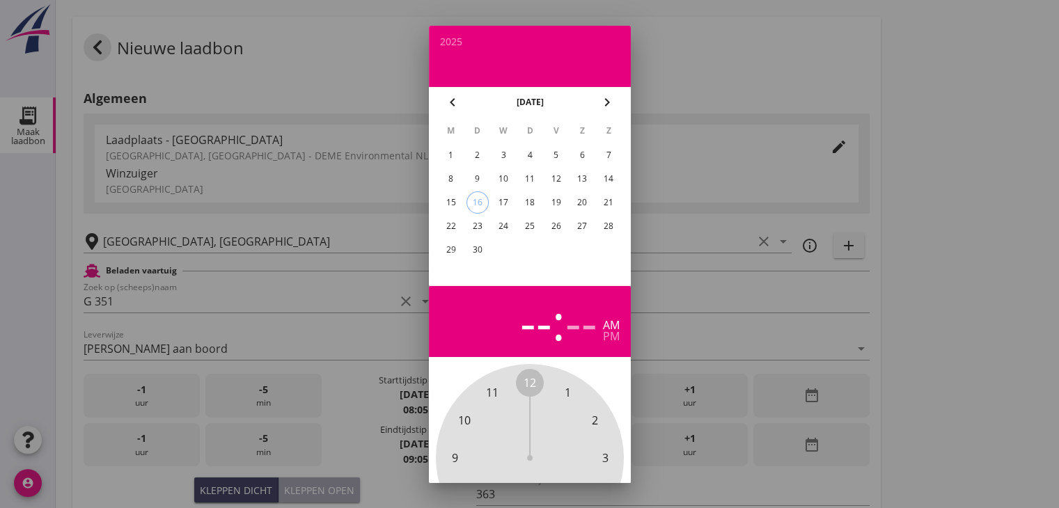 The height and width of the screenshot is (508, 1059). Describe the element at coordinates (529, 179) in the screenshot. I see `div: 11` at that location.